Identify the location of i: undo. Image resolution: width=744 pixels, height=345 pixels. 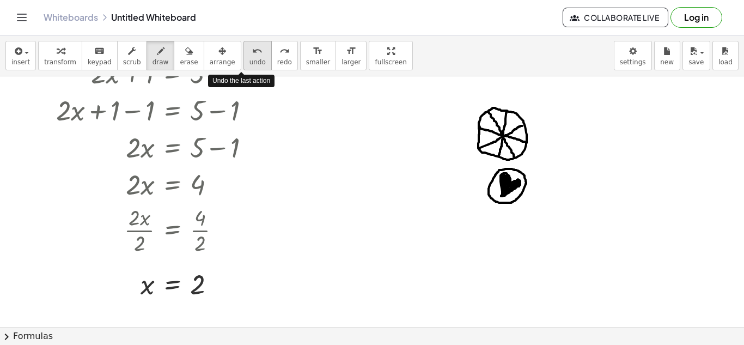
(257, 51).